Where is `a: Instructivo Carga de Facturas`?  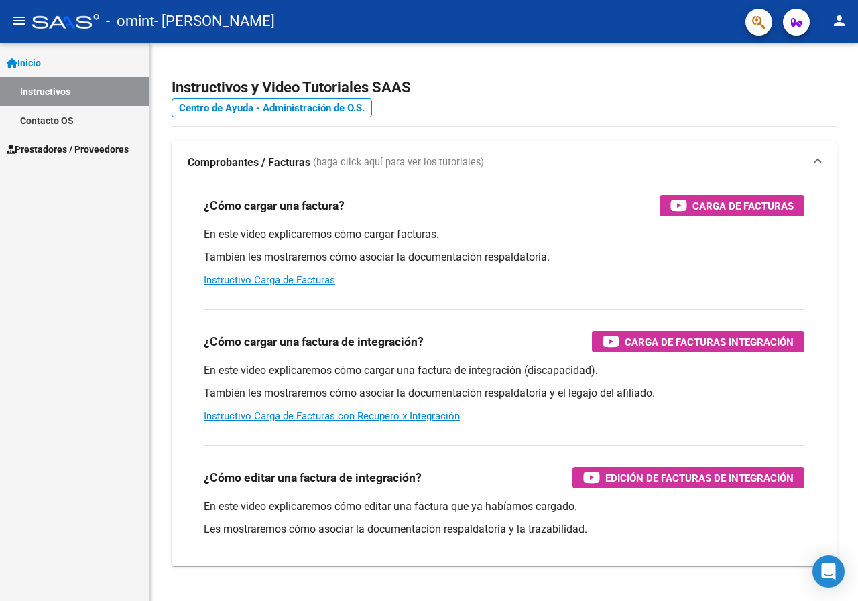 a: Instructivo Carga de Facturas is located at coordinates (269, 280).